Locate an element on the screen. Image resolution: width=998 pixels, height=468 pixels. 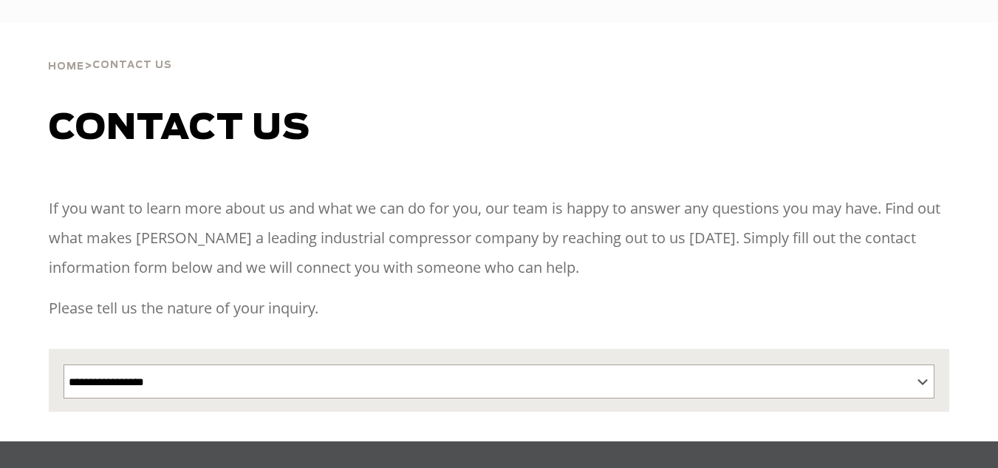
a: Home is located at coordinates (66, 66).